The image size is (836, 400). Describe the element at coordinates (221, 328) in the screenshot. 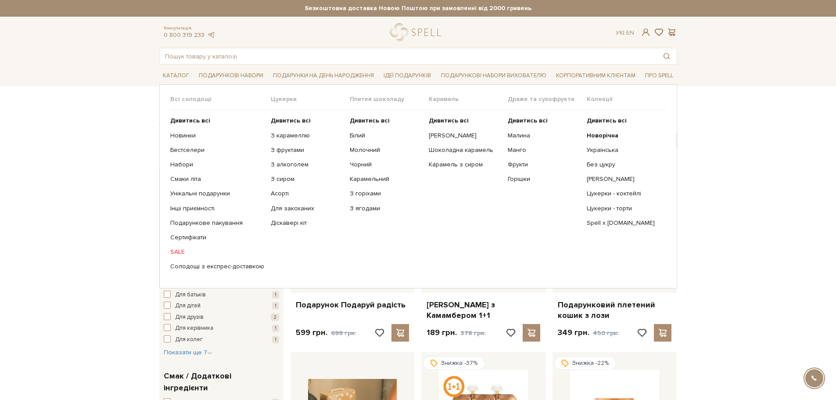

I see `button: Для керівника 1` at that location.